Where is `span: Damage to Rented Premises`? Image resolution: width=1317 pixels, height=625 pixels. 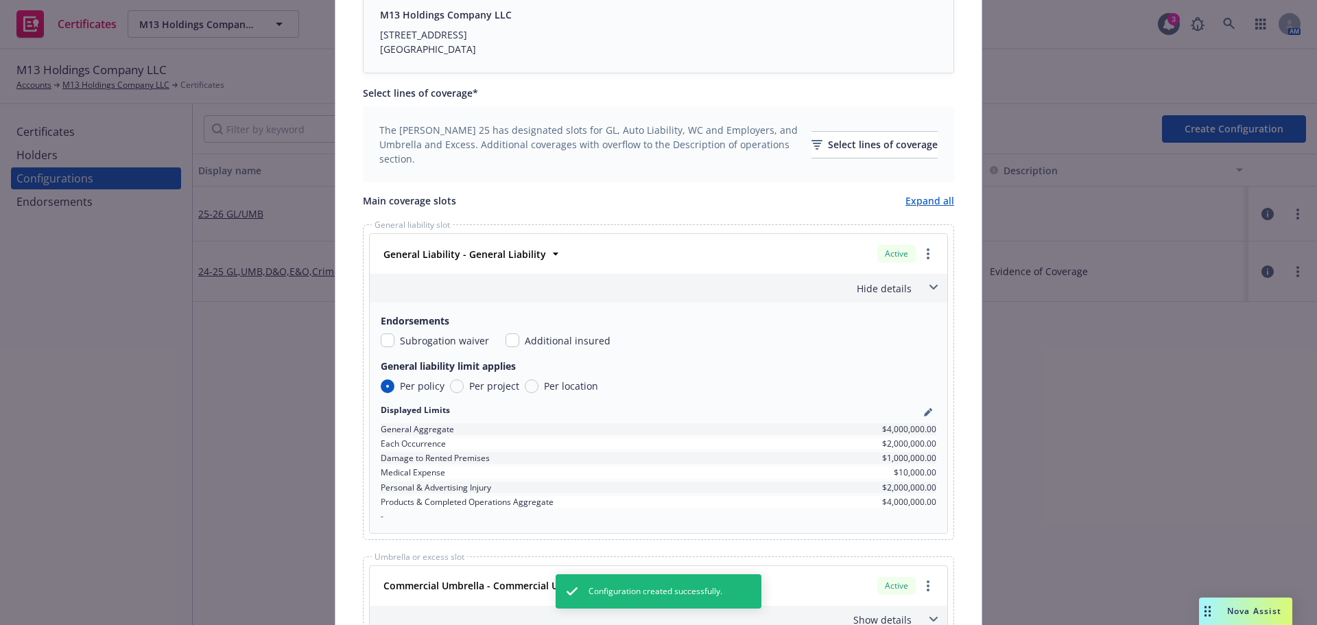
span: Damage to Rented Premises is located at coordinates (435, 458).